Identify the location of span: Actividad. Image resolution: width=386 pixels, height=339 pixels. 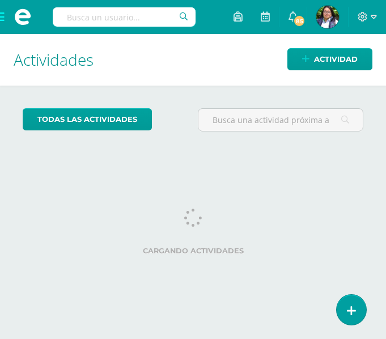
(336, 59).